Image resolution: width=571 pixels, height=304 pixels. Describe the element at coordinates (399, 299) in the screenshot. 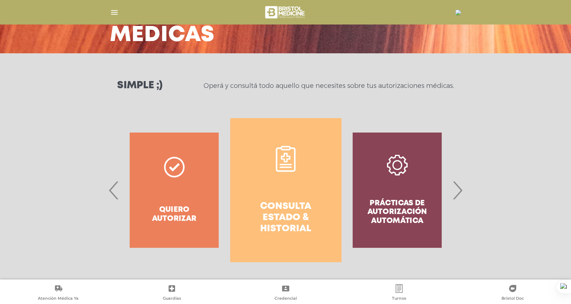

I see `span: Turnos` at that location.